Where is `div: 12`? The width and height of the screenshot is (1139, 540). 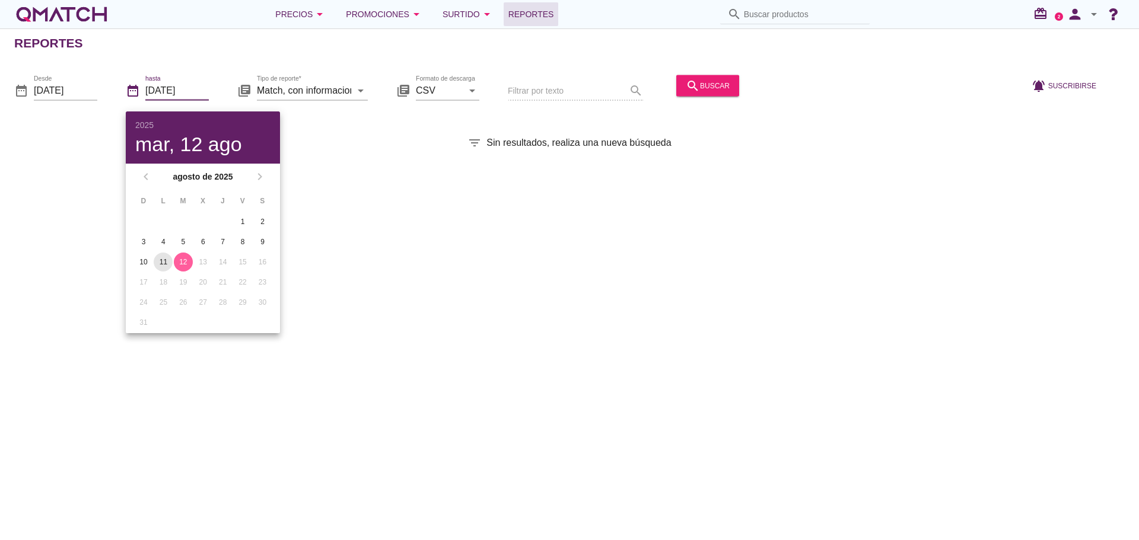 div: 12 is located at coordinates (183, 262).